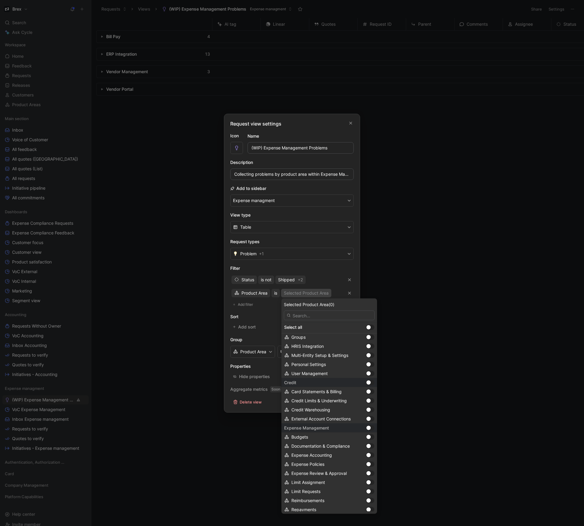 The width and height of the screenshot is (584, 526). What do you see at coordinates (309, 373) in the screenshot?
I see `span: User Management` at bounding box center [309, 373].